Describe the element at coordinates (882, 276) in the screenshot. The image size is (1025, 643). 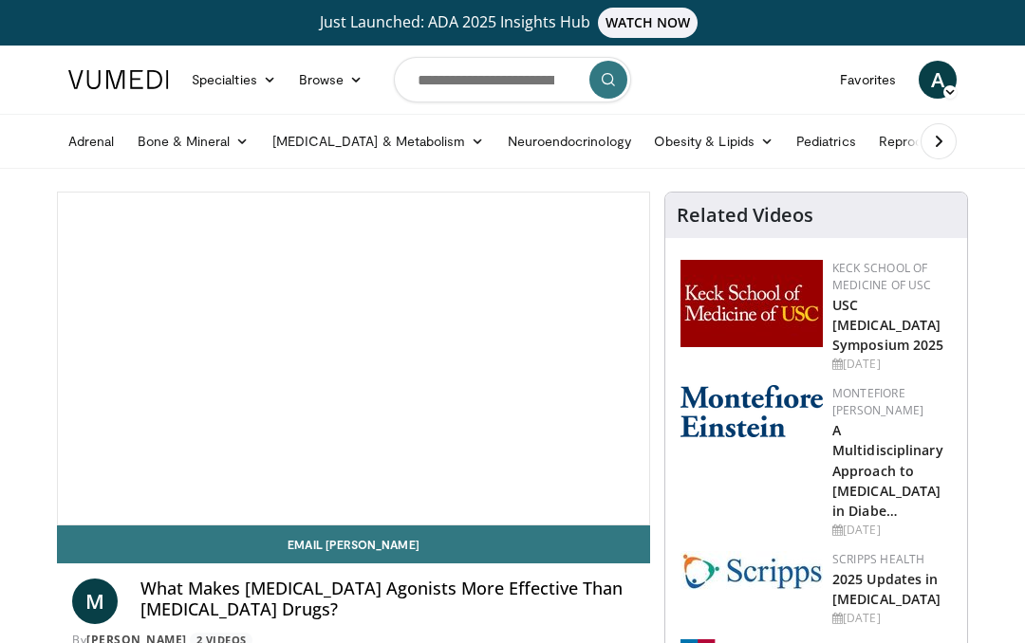
I see `a: Keck School of Medicine of USC` at that location.